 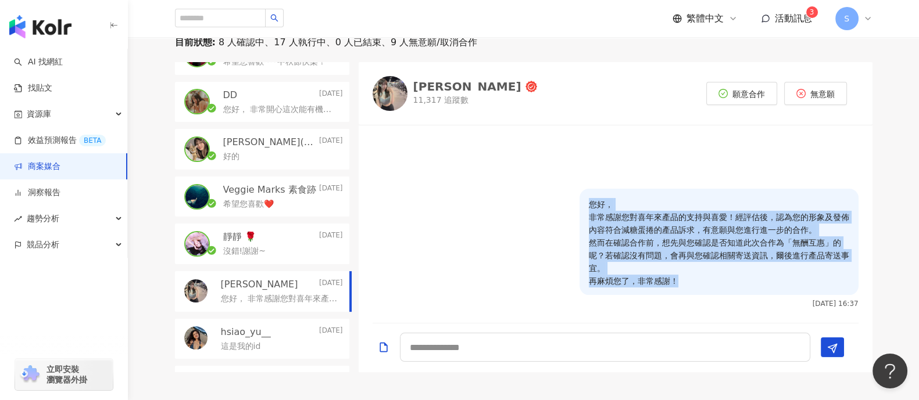 What do you see at coordinates (231, 157) in the screenshot?
I see `p: 好的` at bounding box center [231, 157].